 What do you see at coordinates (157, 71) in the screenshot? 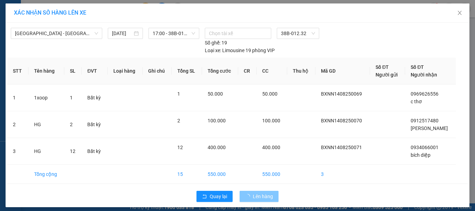
I see `th: Ghi chú` at bounding box center [157, 71].